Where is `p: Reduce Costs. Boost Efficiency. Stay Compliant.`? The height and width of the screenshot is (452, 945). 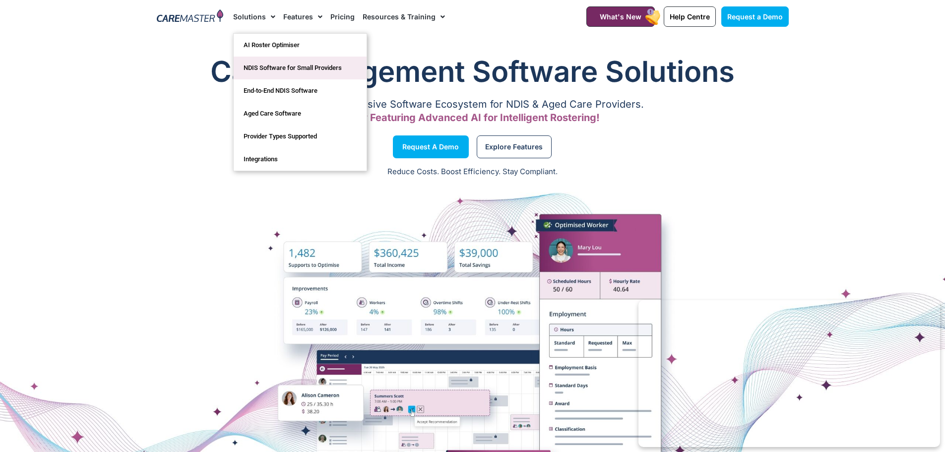
p: Reduce Costs. Boost Efficiency. Stay Compliant. is located at coordinates (472, 172).